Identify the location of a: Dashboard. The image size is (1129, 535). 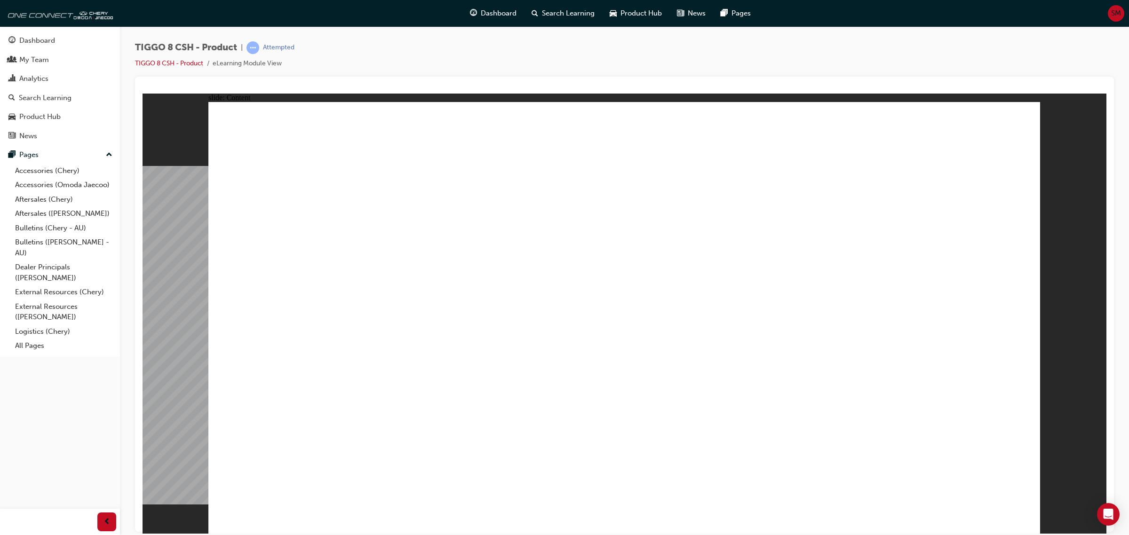
(60, 40).